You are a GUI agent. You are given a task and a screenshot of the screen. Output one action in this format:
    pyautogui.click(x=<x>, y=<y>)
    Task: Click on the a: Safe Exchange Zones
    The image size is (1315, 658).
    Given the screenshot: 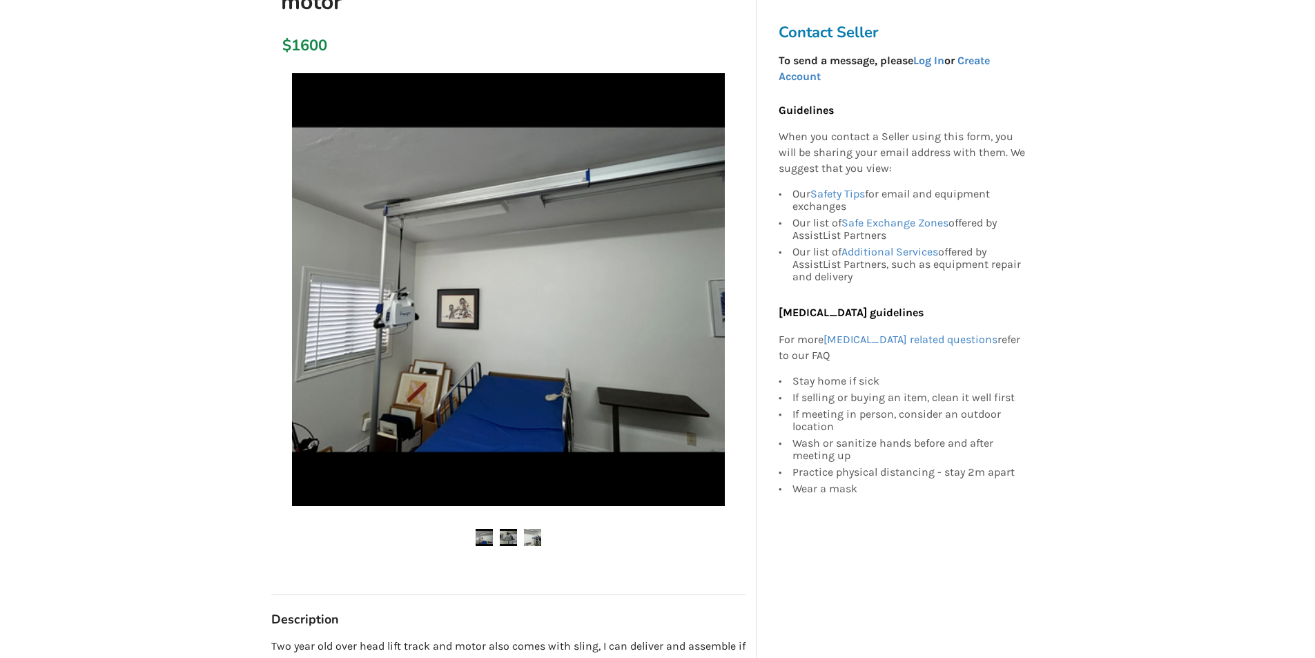 What is the action you would take?
    pyautogui.click(x=895, y=222)
    